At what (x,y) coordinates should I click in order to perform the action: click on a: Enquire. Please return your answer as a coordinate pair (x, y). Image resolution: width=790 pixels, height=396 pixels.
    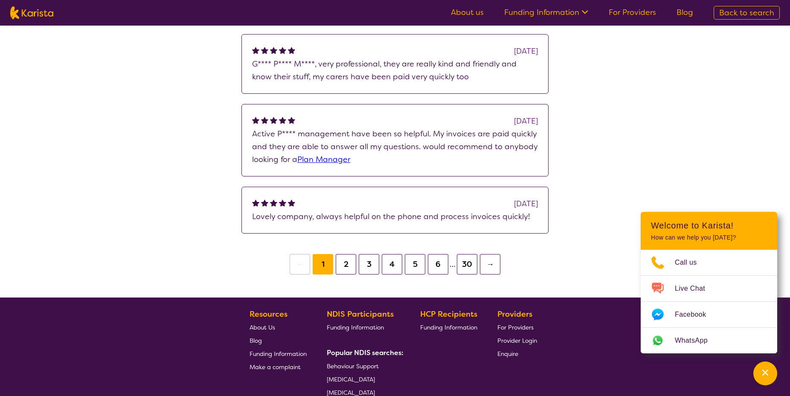
    Looking at the image, I should click on (517, 354).